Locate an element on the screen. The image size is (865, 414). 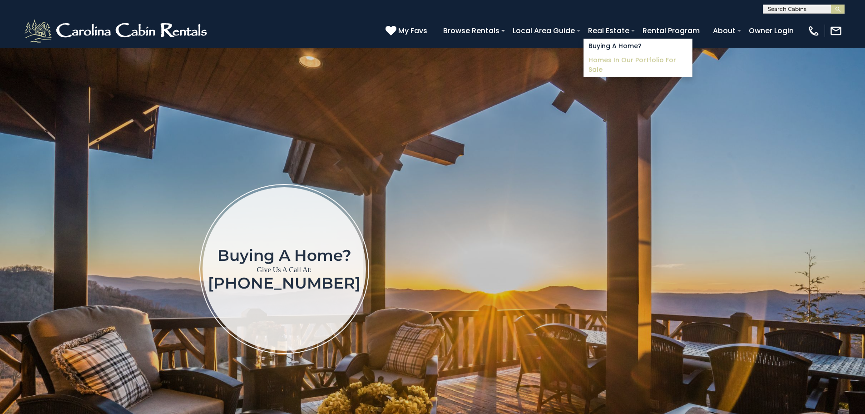
img: White-1-2.png is located at coordinates (117, 31).